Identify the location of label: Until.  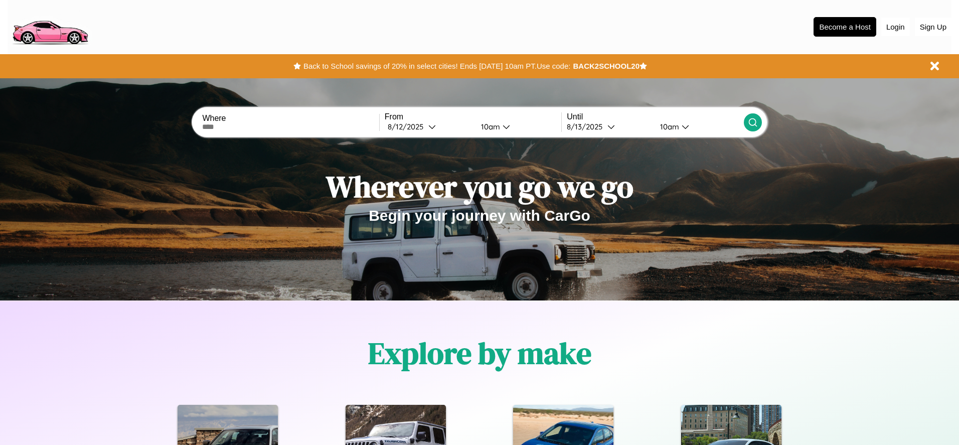
(655, 117).